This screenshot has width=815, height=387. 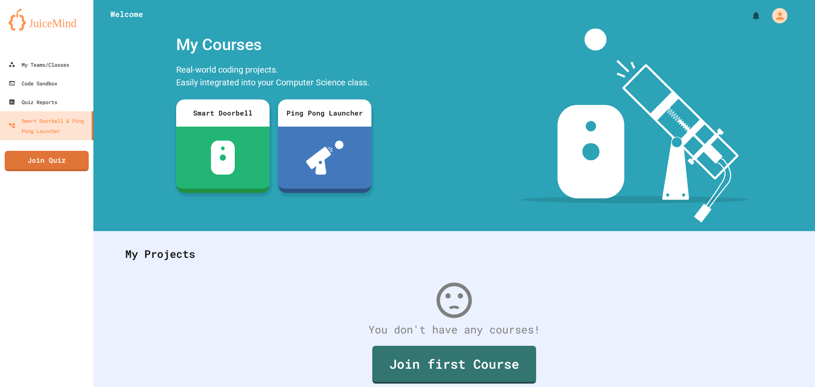 I want to click on div: My Teams/Classes, so click(x=39, y=65).